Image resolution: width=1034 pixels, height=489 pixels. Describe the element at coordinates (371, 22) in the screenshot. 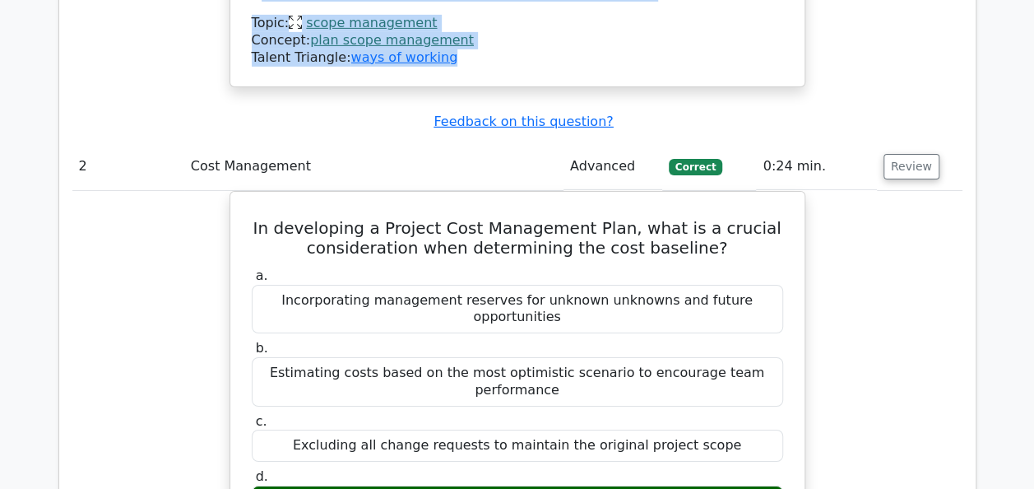

I see `a: scope management` at that location.